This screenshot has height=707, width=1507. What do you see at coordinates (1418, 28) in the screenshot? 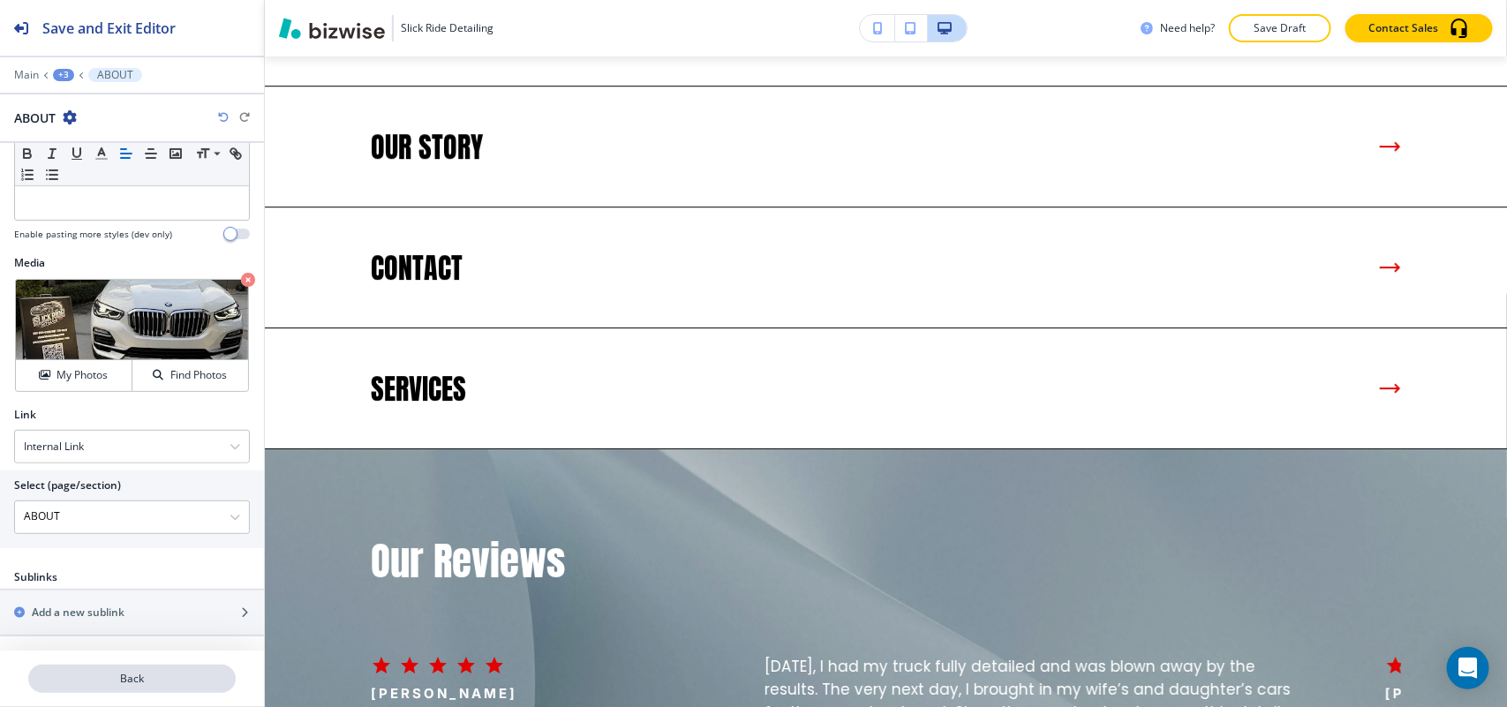
I see `button: Contact Sales` at bounding box center [1418, 28].